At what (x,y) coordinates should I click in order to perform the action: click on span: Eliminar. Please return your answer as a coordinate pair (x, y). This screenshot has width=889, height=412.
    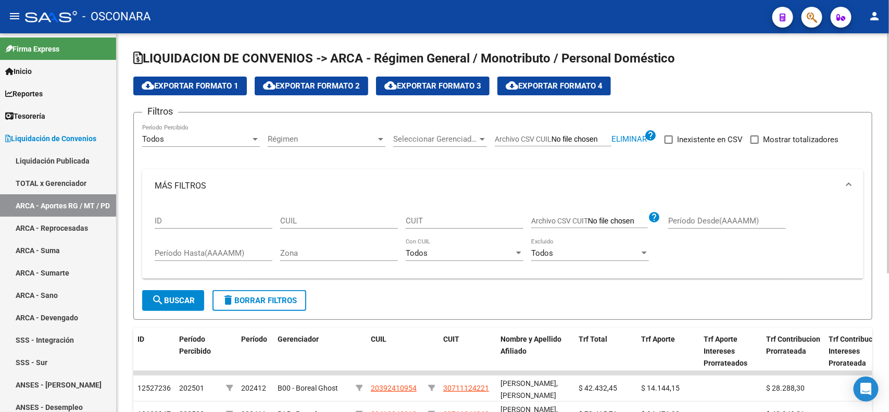
    Looking at the image, I should click on (629, 139).